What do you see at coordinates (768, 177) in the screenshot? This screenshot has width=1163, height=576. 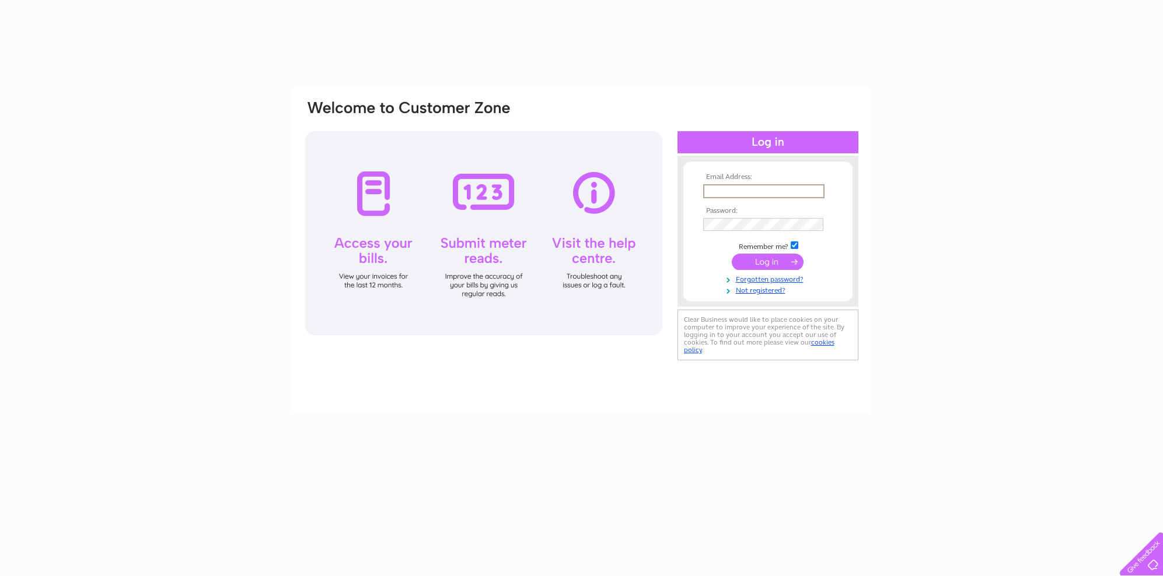 I see `th: Email Address:` at bounding box center [768, 177].